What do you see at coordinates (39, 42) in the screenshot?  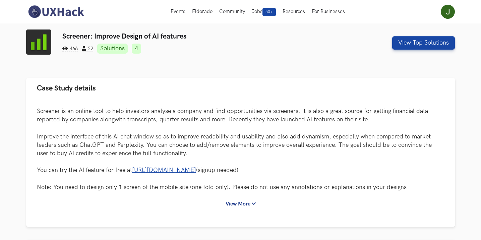 I see `img: Screener logo` at bounding box center [39, 42].